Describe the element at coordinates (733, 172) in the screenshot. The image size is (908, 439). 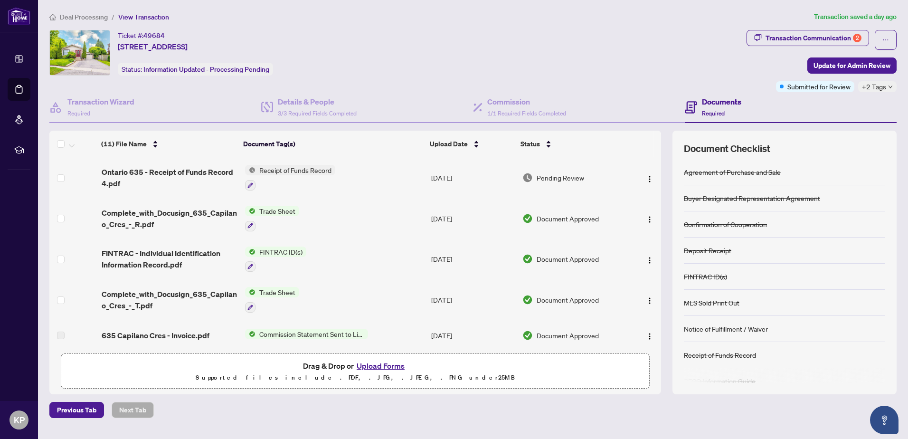
I see `div: Agreement of Purchase and Sale` at that location.